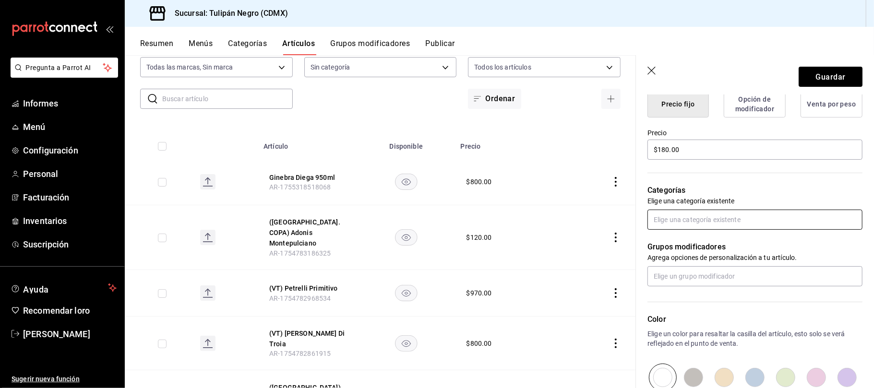  What do you see at coordinates (298, 43) in the screenshot?
I see `font: Artículos` at bounding box center [298, 43].